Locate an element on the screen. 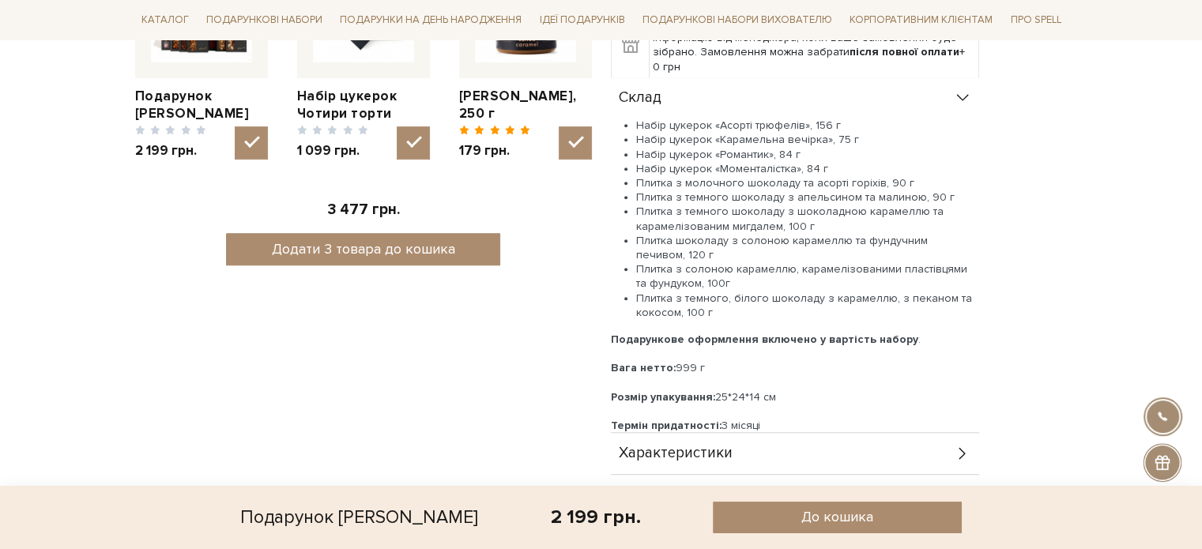  b: Подарункове оформлення включено у вартість набору is located at coordinates (764, 339).